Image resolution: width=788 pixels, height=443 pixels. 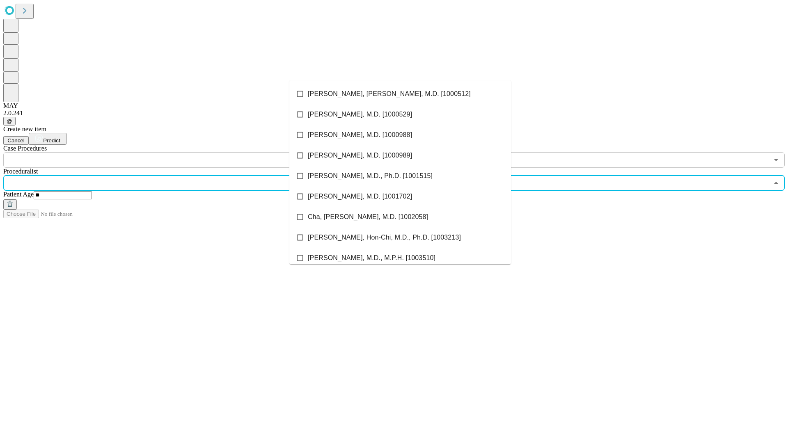 I want to click on span: Create new item, so click(x=25, y=129).